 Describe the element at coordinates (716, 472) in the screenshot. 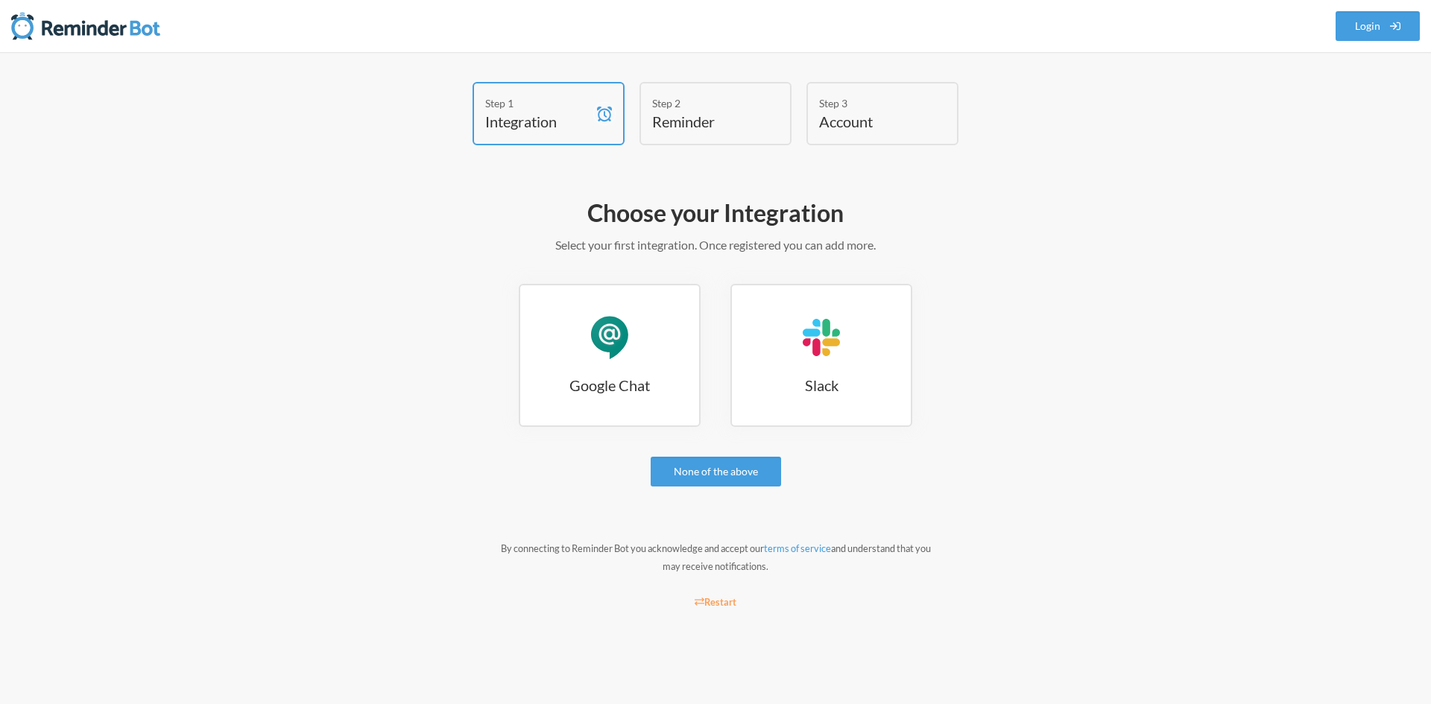

I see `a: None of the above` at that location.